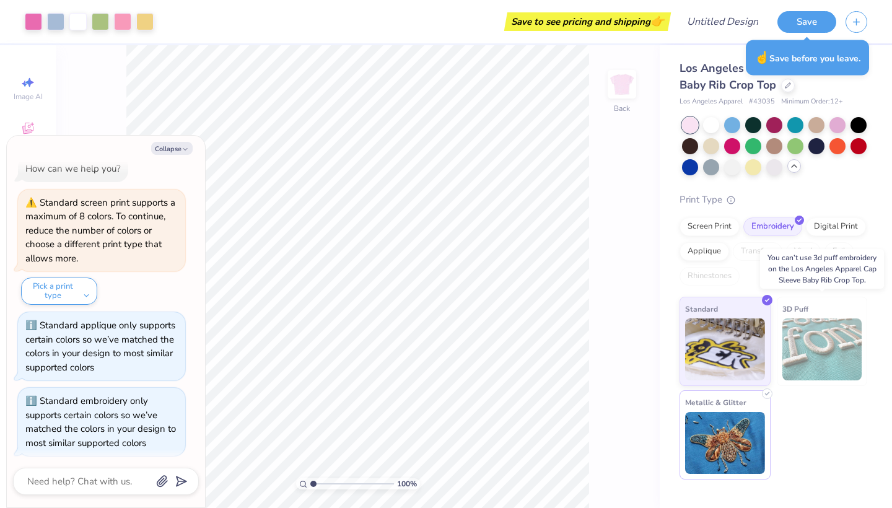 Image resolution: width=892 pixels, height=508 pixels. I want to click on div: How can we help you?, so click(73, 168).